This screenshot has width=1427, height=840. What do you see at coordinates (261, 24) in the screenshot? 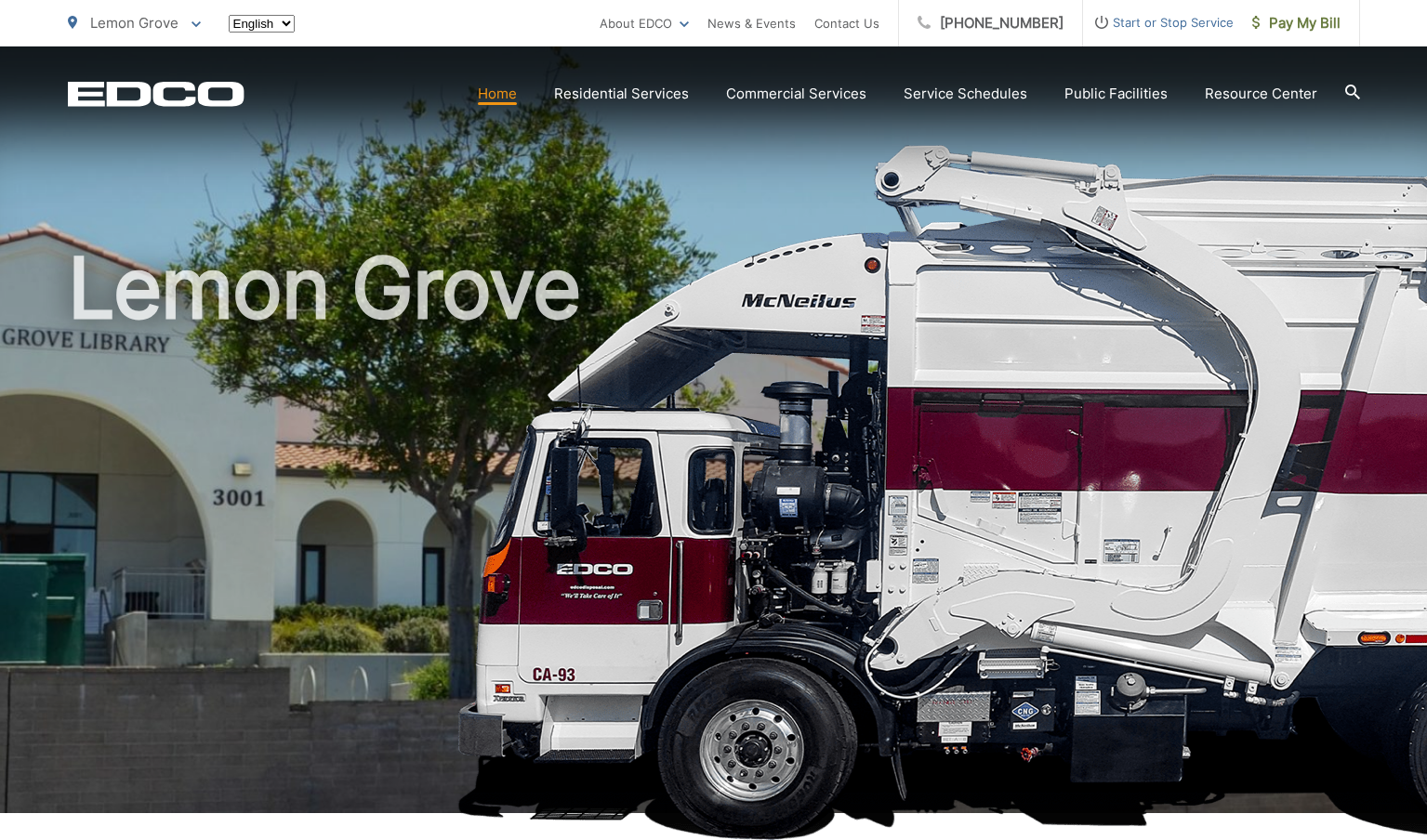
I see `select: Select a language` at bounding box center [261, 24].